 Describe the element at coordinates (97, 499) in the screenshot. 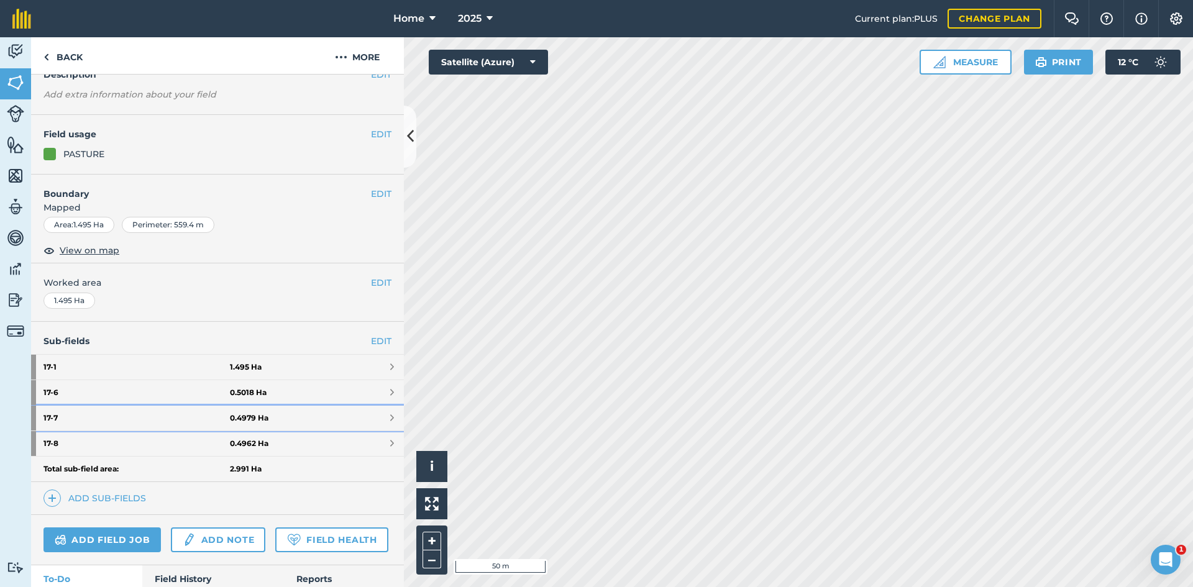

I see `a: Add sub-fields` at that location.